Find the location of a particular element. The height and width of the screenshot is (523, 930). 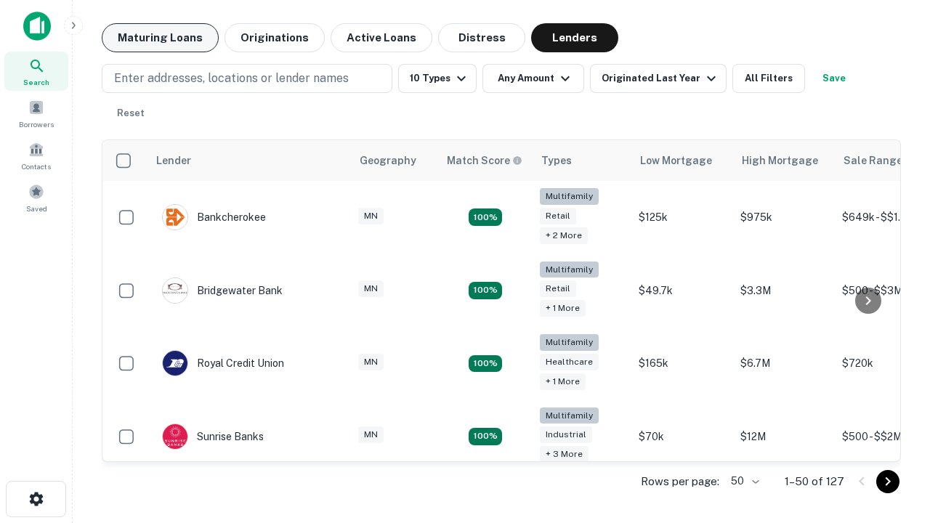

div: Chat Widget is located at coordinates (894, 395).